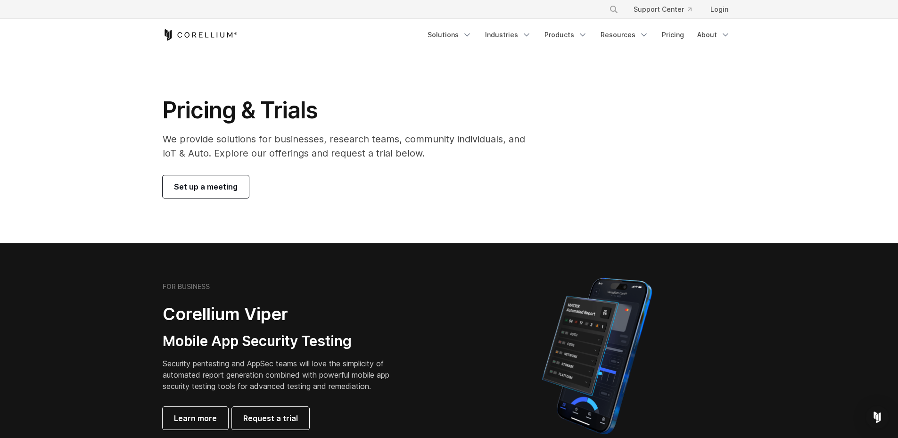  What do you see at coordinates (625, 35) in the screenshot?
I see `a: Resources` at bounding box center [625, 35].